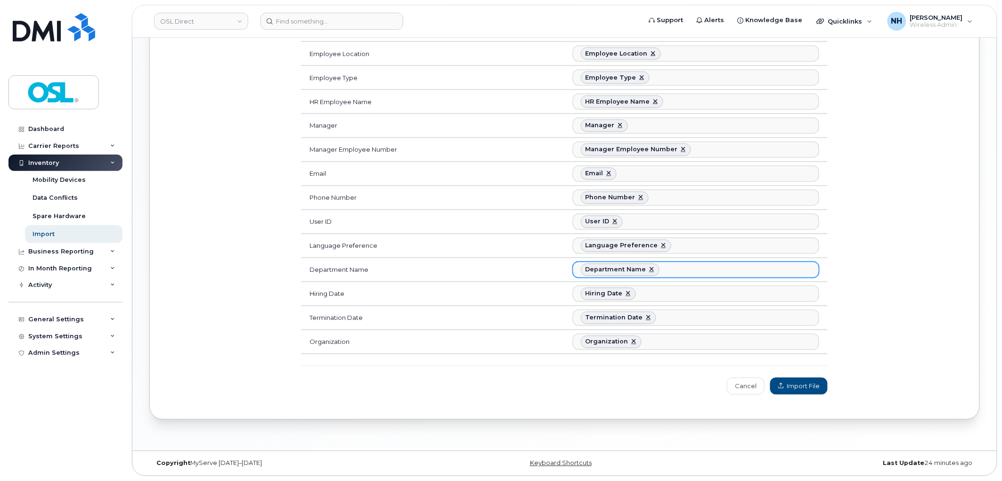 Image resolution: width=1002 pixels, height=481 pixels. I want to click on a: Support, so click(666, 20).